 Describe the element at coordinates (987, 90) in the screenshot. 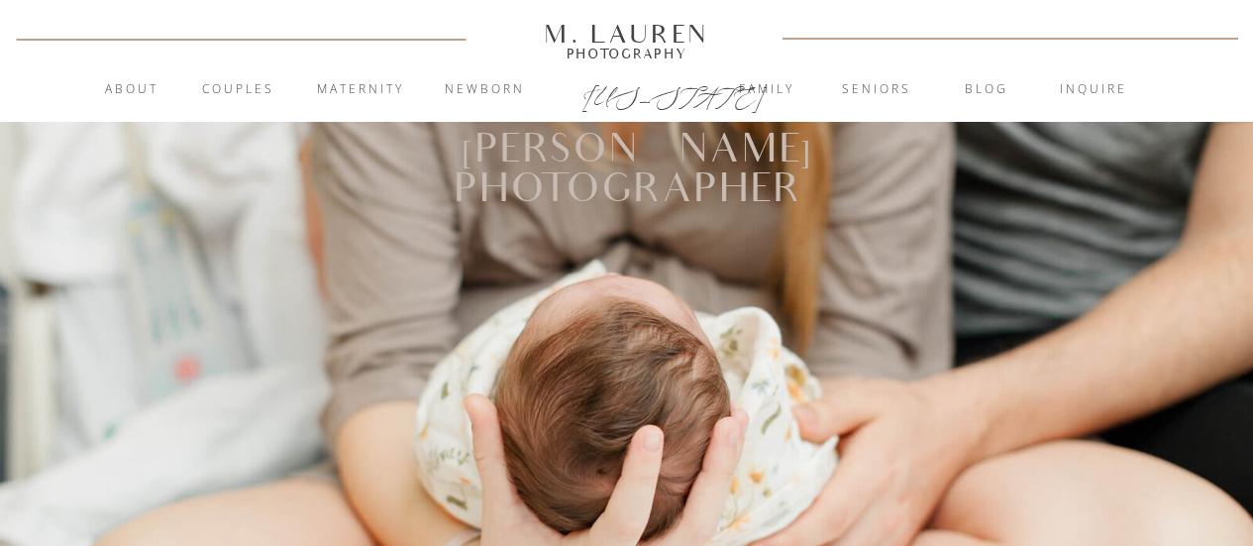

I see `nav: blog` at that location.